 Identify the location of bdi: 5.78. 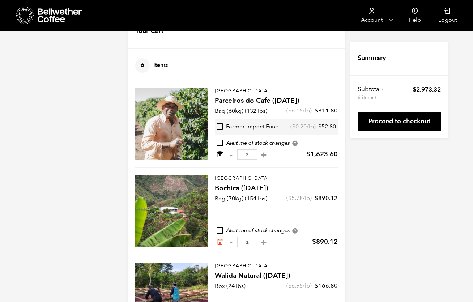
(296, 198).